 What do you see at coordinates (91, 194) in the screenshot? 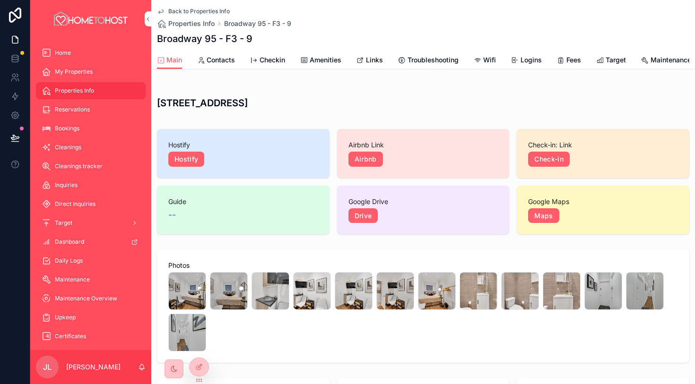
I see `div: scrollable content` at bounding box center [91, 194].